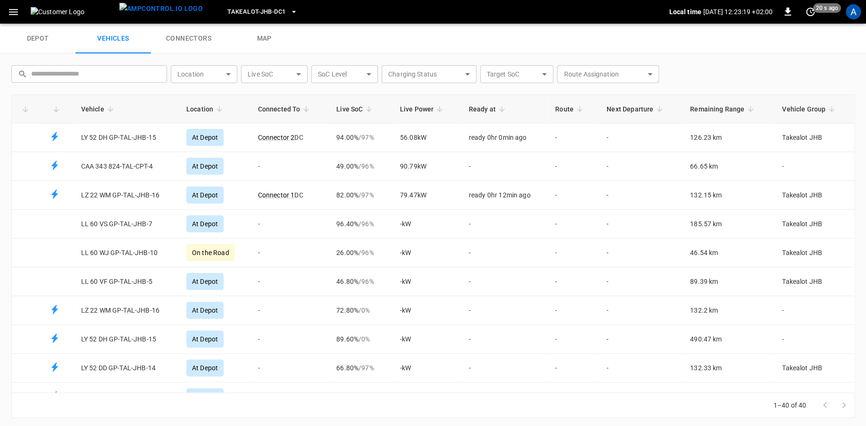  What do you see at coordinates (276, 195) in the screenshot?
I see `a: Connector 1` at bounding box center [276, 195].